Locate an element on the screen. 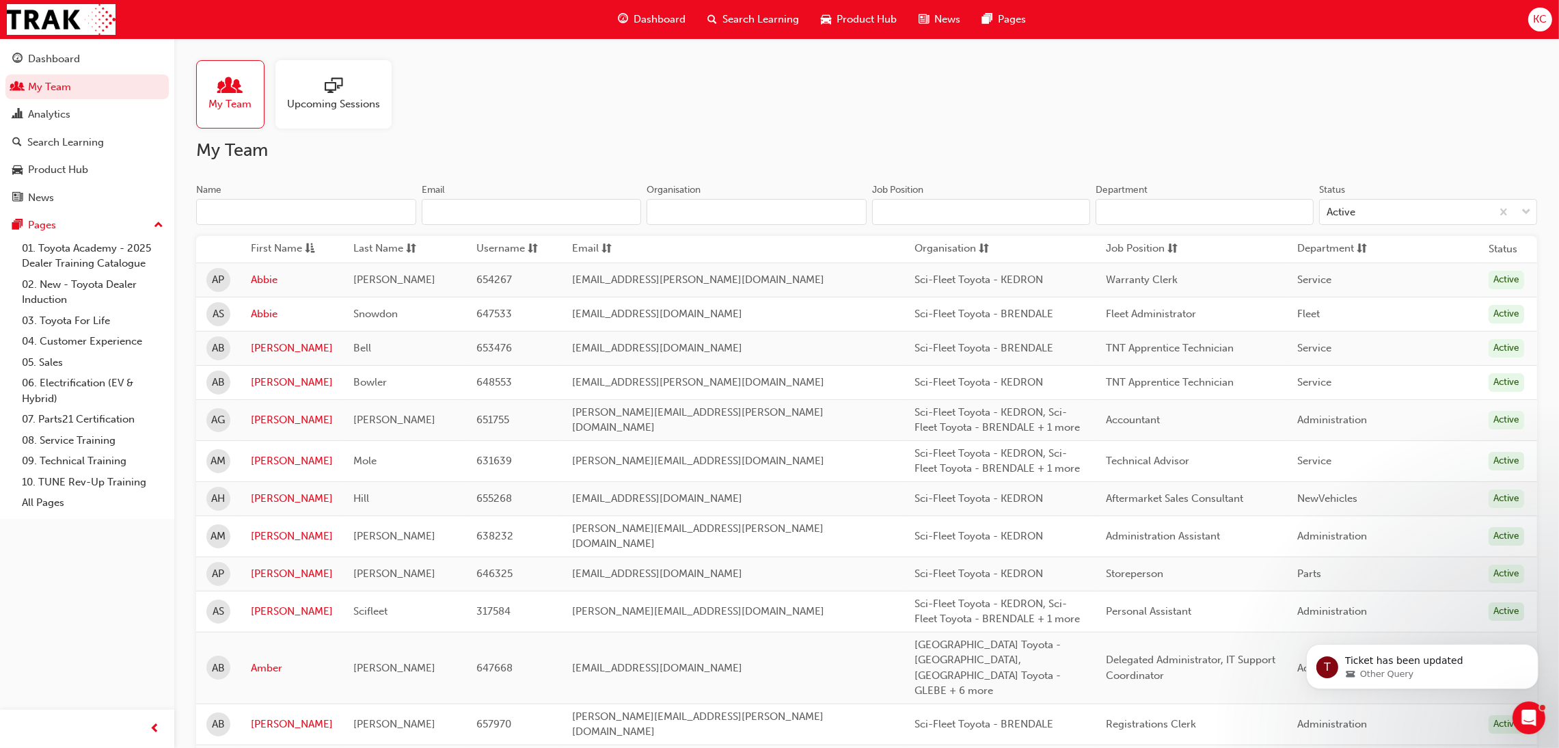 The image size is (1559, 748). button: First Nameasc-icon is located at coordinates (288, 249).